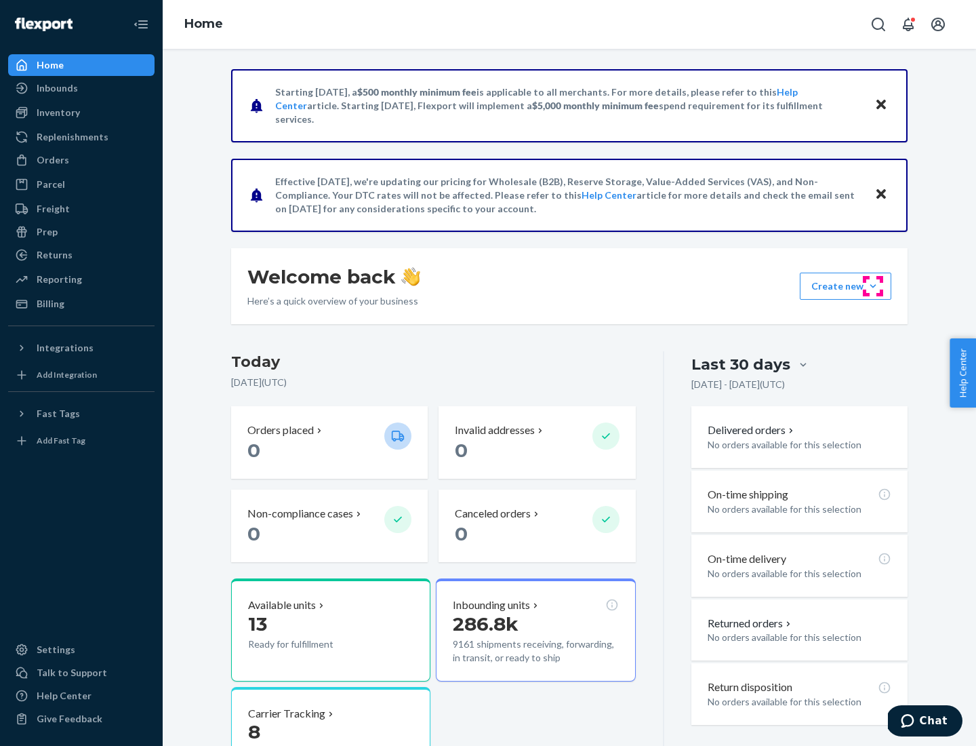 This screenshot has height=746, width=976. I want to click on div: Give Feedback, so click(69, 718).